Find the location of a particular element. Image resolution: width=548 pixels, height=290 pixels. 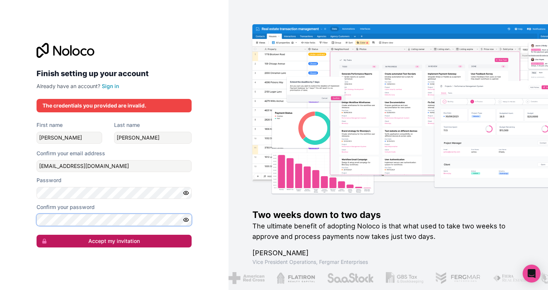

label: Confirm your password is located at coordinates (66, 207).